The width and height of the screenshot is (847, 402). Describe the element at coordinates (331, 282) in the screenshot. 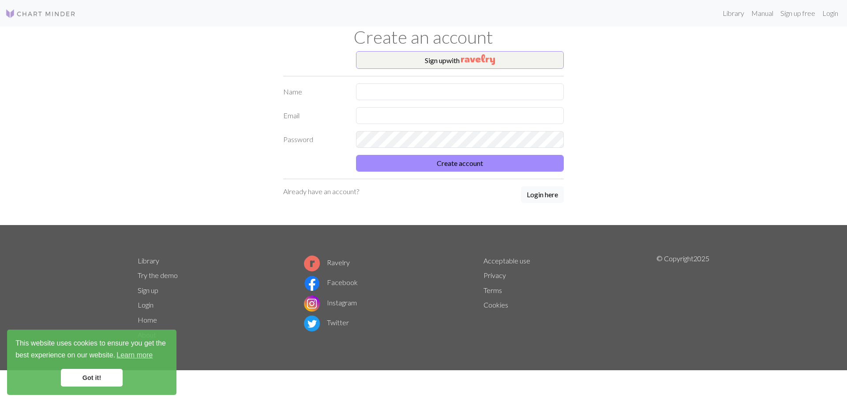

I see `a: Facebook` at that location.